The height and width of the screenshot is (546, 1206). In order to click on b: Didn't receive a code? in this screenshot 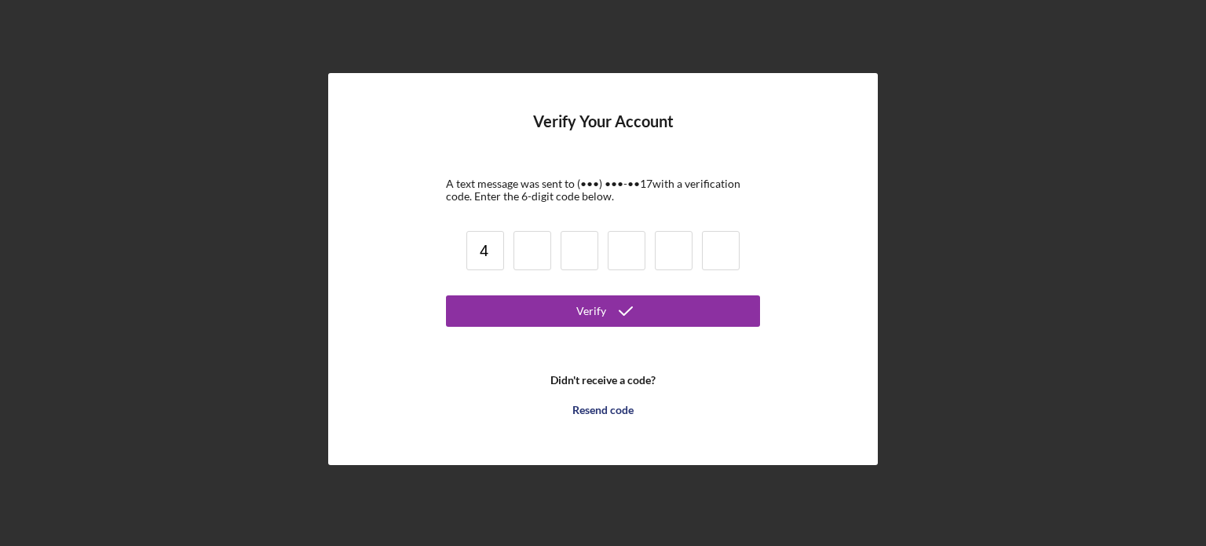, I will do `click(603, 380)`.